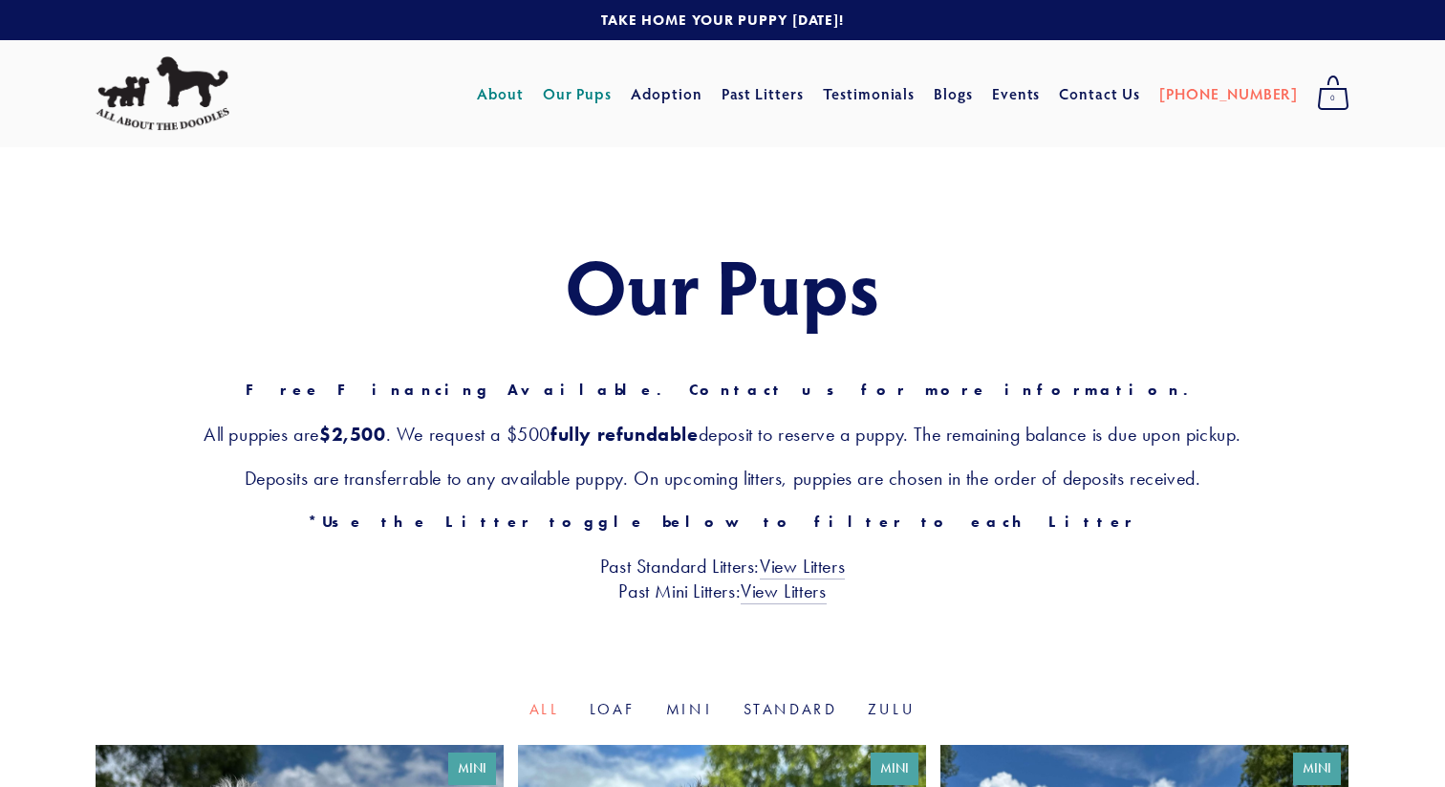 The height and width of the screenshot is (787, 1445). What do you see at coordinates (723, 285) in the screenshot?
I see `h1: Our Pups` at bounding box center [723, 285].